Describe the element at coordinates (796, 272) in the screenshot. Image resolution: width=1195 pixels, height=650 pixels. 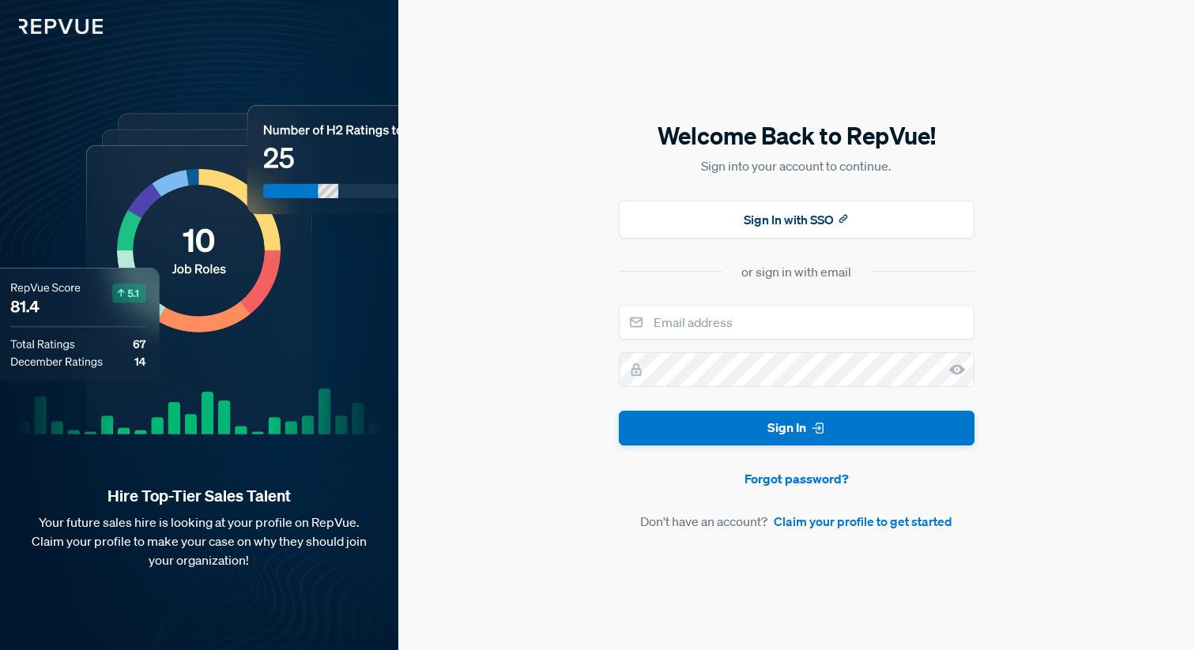
I see `div: or sign in with email` at that location.